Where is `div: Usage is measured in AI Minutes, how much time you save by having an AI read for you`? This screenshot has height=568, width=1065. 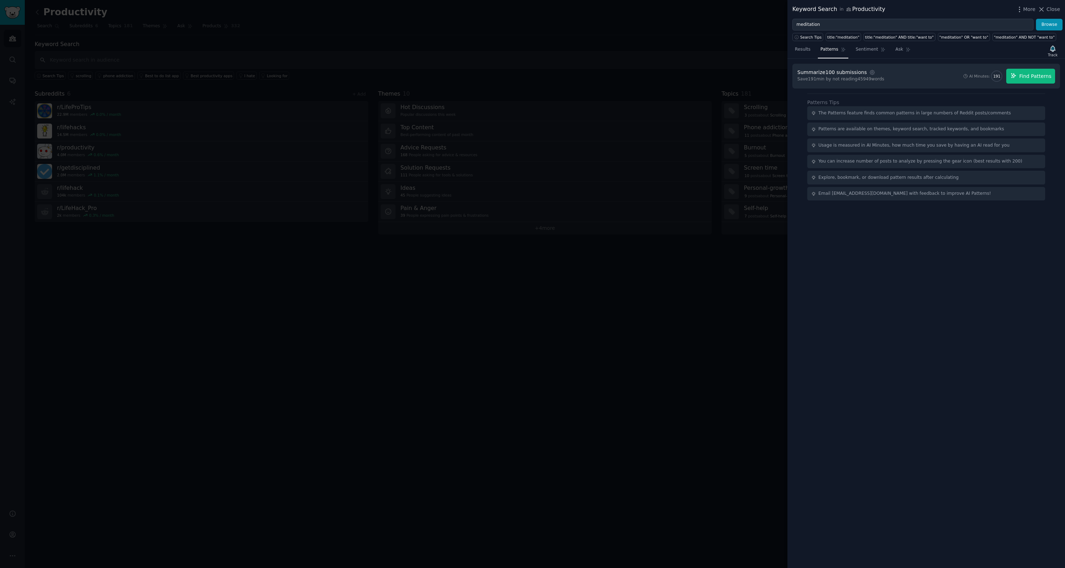
div: Usage is measured in AI Minutes, how much time you save by having an AI read for you is located at coordinates (914, 145).